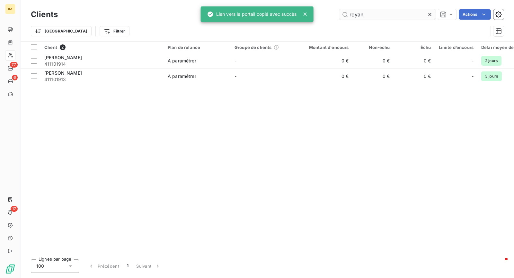  What do you see at coordinates (492, 76) in the screenshot?
I see `span: 3 jours` at bounding box center [492, 76].